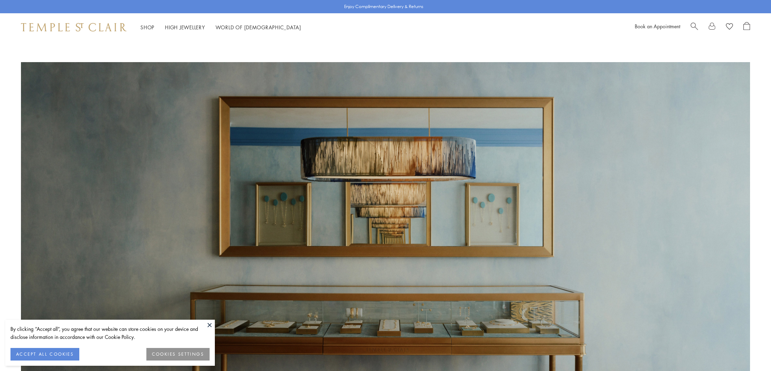 This screenshot has height=371, width=771. Describe the element at coordinates (658, 26) in the screenshot. I see `a: Book an Appointment` at that location.